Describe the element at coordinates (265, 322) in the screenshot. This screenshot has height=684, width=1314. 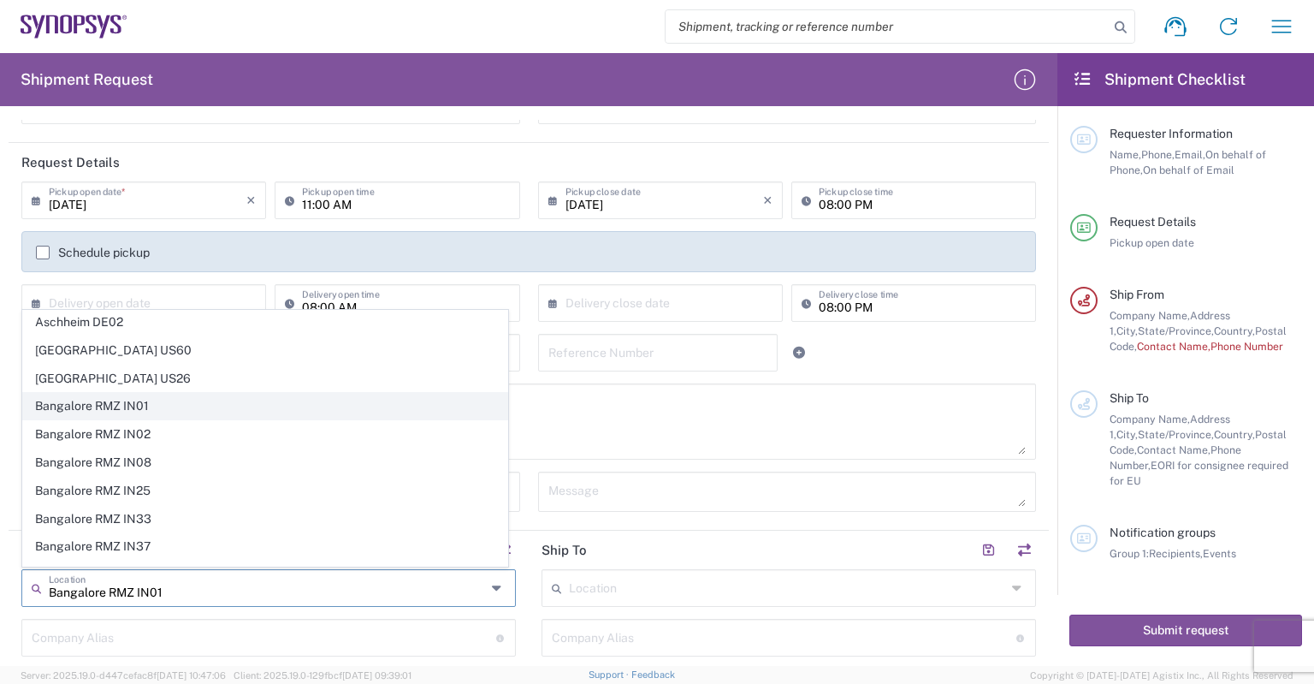
I see `span: Aschheim DE02` at that location.